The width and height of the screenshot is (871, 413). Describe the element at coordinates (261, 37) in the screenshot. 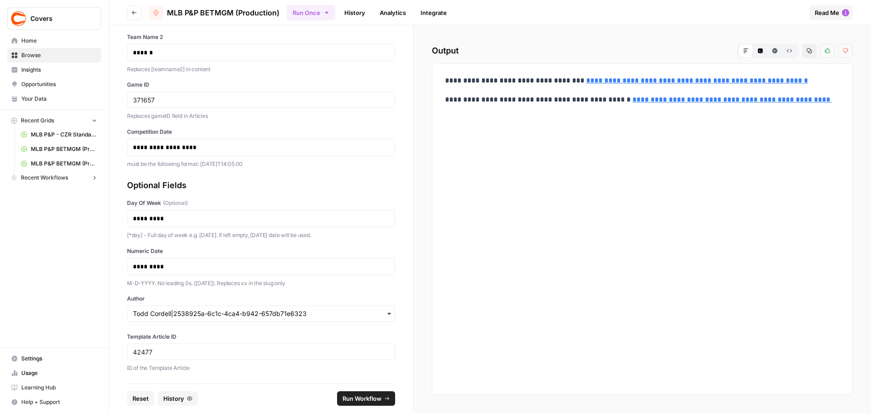

I see `label: Team Name 2` at that location.